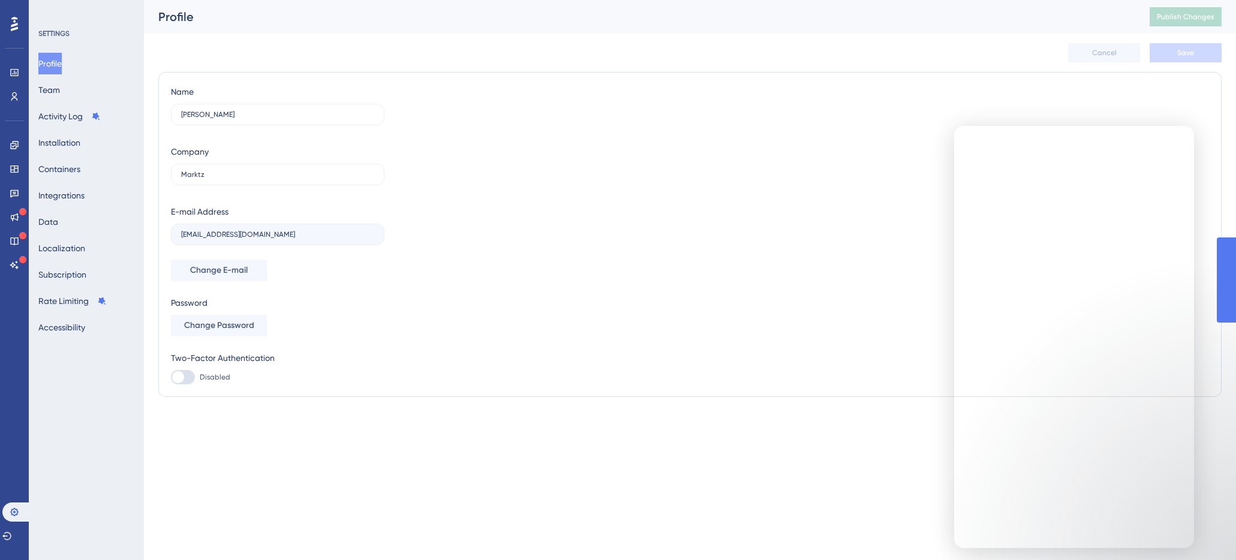 Image resolution: width=1236 pixels, height=560 pixels. What do you see at coordinates (1186, 53) in the screenshot?
I see `button: Save` at bounding box center [1186, 53].